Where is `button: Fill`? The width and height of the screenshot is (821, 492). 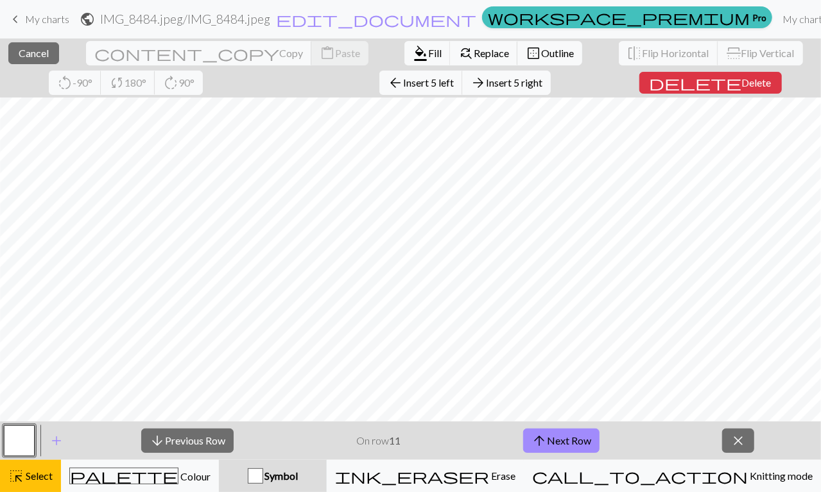 button: Fill is located at coordinates (427, 53).